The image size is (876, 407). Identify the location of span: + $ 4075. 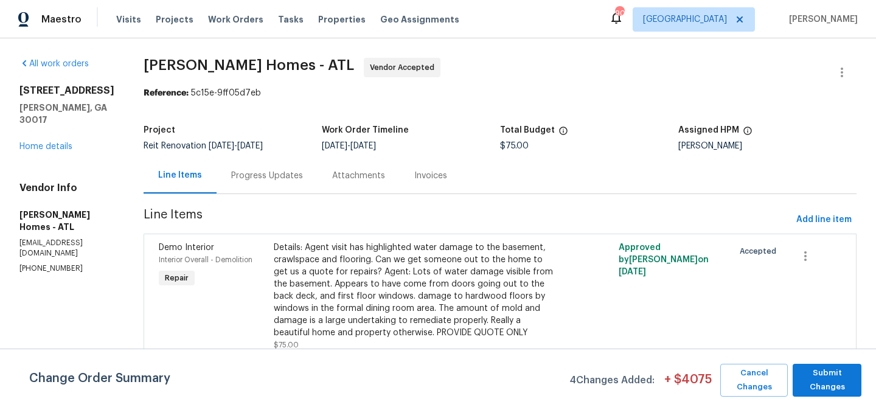
(688, 385).